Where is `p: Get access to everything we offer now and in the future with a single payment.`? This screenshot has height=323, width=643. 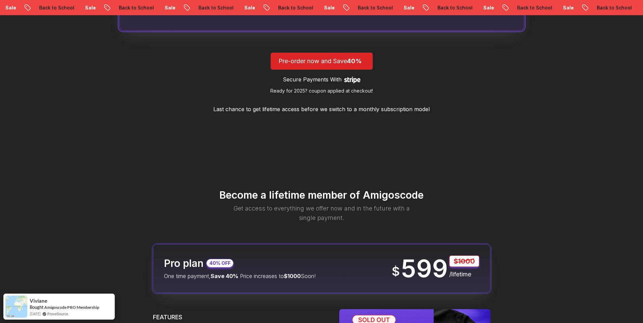
p: Get access to everything we offer now and in the future with a single payment. is located at coordinates (322, 213).